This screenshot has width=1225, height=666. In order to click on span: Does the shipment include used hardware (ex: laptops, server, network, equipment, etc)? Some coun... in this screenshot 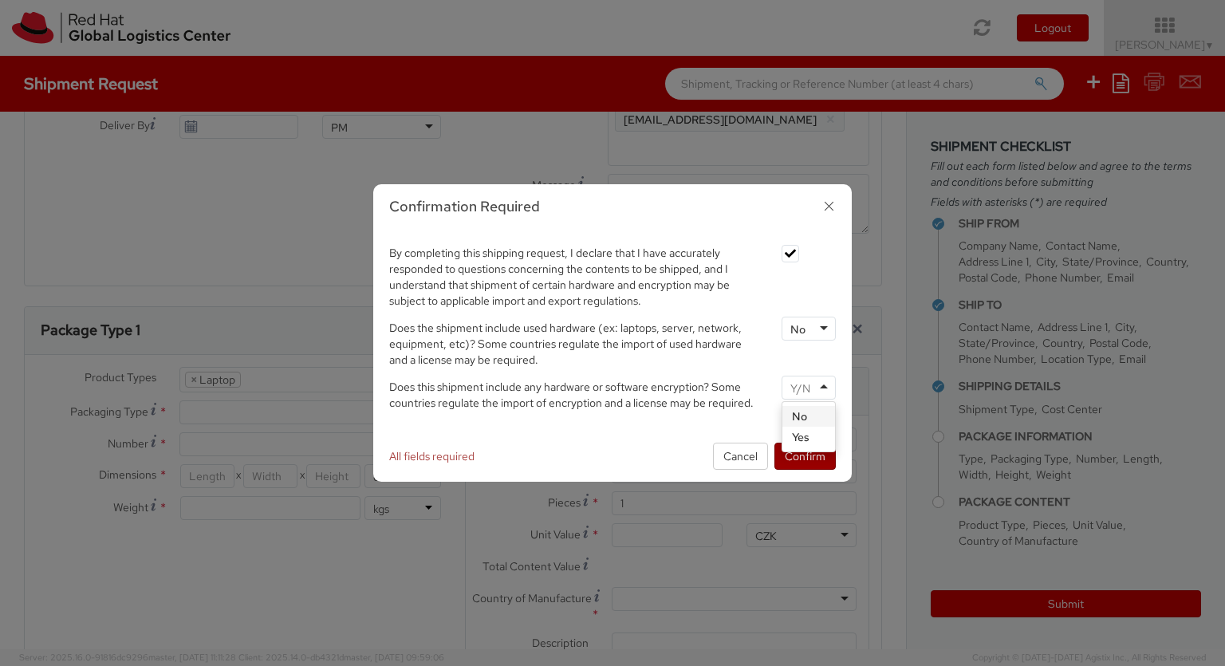, I will do `click(565, 344)`.